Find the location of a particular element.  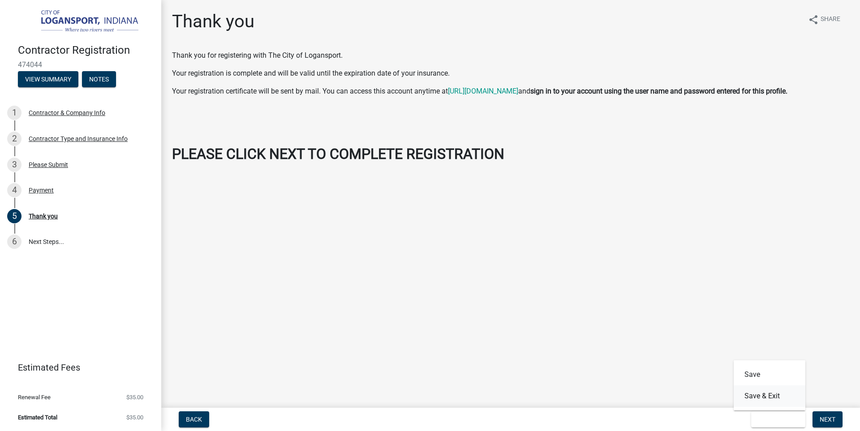

button: Back is located at coordinates (194, 420).